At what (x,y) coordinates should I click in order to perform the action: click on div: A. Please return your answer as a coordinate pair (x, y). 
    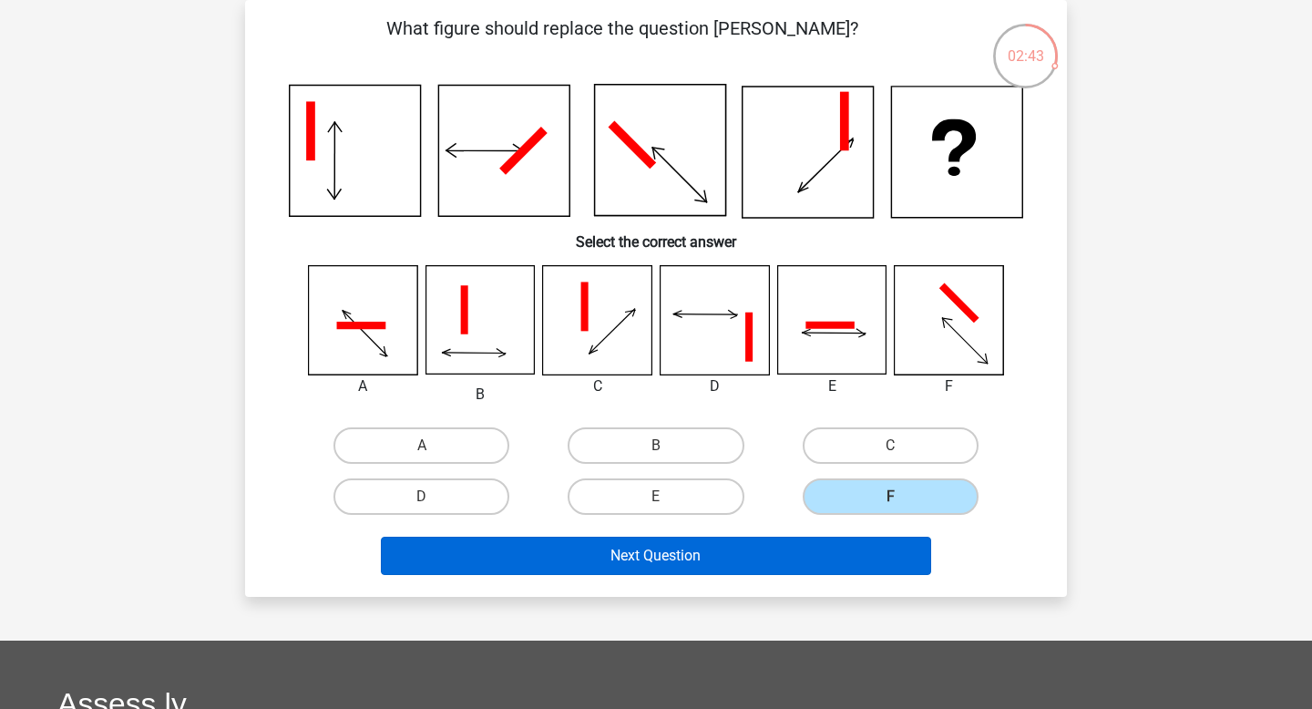
    Looking at the image, I should click on (363, 386).